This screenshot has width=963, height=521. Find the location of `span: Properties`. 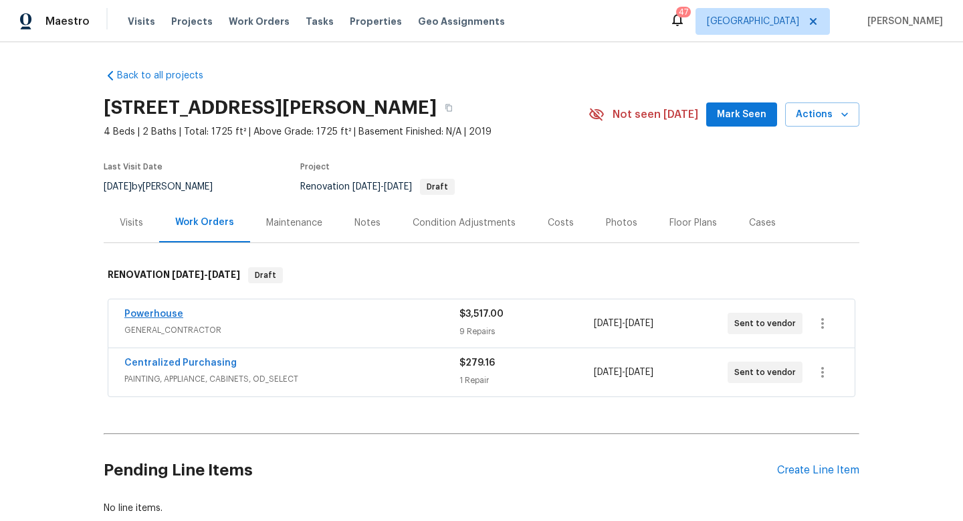

span: Properties is located at coordinates (376, 21).